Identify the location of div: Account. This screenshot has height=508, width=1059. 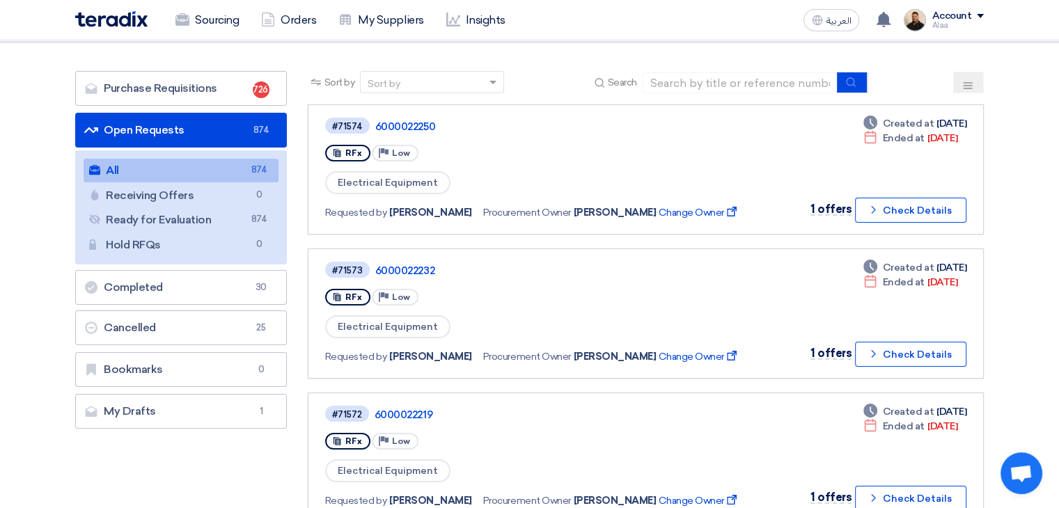
(951, 16).